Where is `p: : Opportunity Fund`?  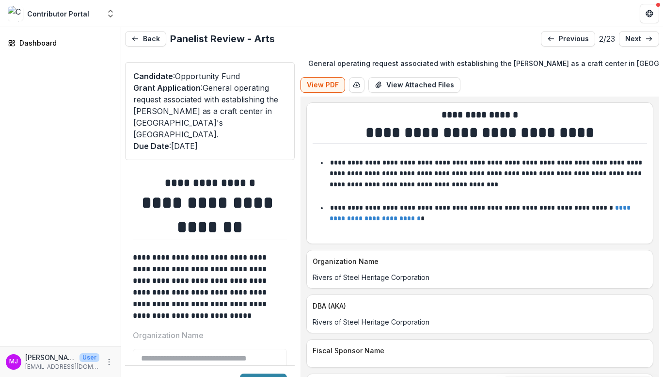 p: : Opportunity Fund is located at coordinates (210, 76).